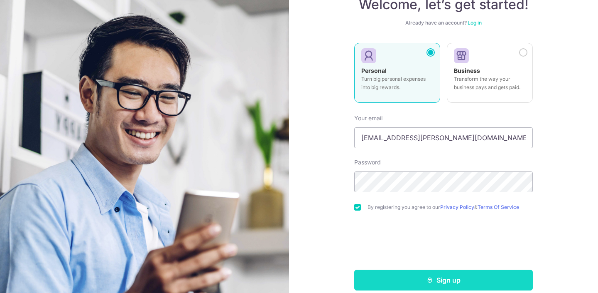 Image resolution: width=598 pixels, height=293 pixels. Describe the element at coordinates (490, 83) in the screenshot. I see `p: Transform the way your business pays and gets paid.` at that location.